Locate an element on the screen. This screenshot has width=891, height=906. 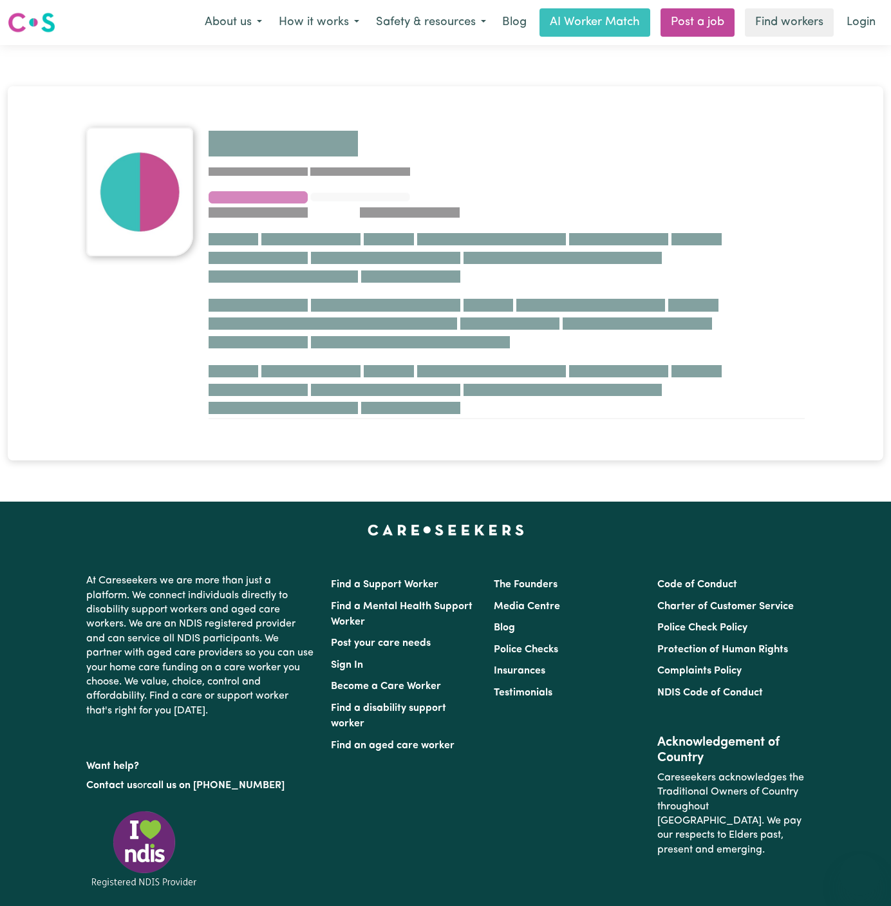
a: Find a Mental Health Support Worker is located at coordinates (402, 614).